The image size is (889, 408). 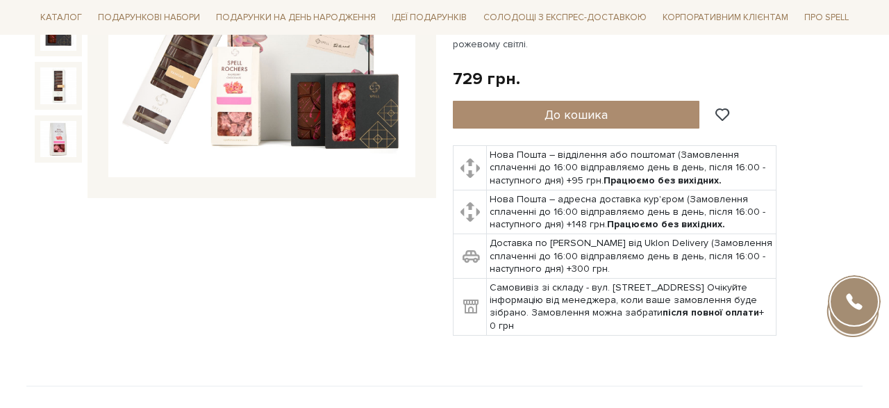 I want to click on span: Подарунки на День народження, so click(x=296, y=17).